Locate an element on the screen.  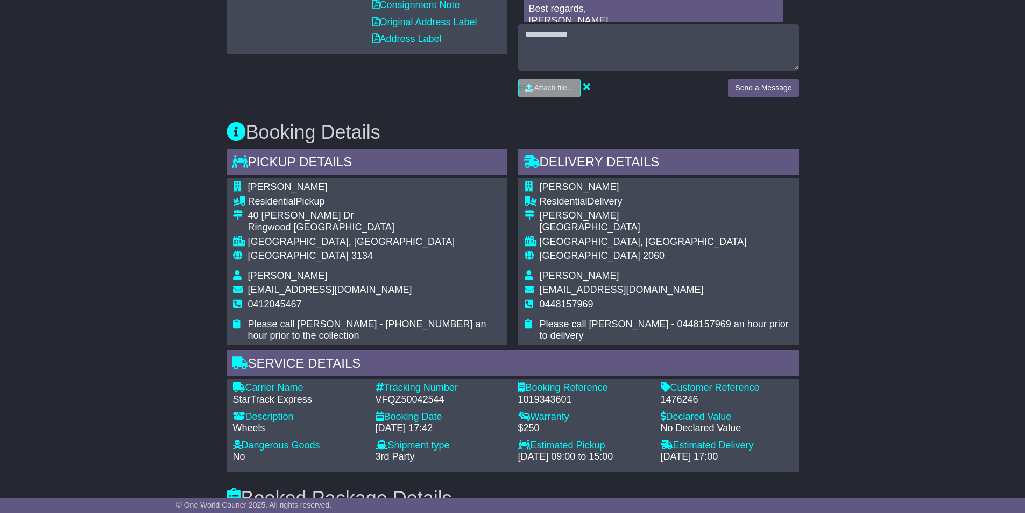
div: 1019343601 is located at coordinates (584, 400).